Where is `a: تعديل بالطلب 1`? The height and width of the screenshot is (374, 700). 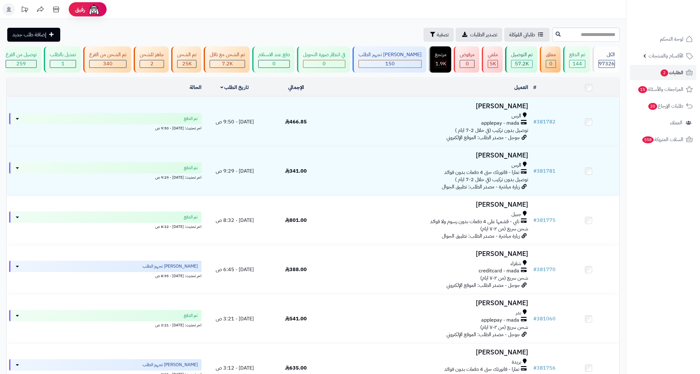 a: تعديل بالطلب 1 is located at coordinates (62, 59).